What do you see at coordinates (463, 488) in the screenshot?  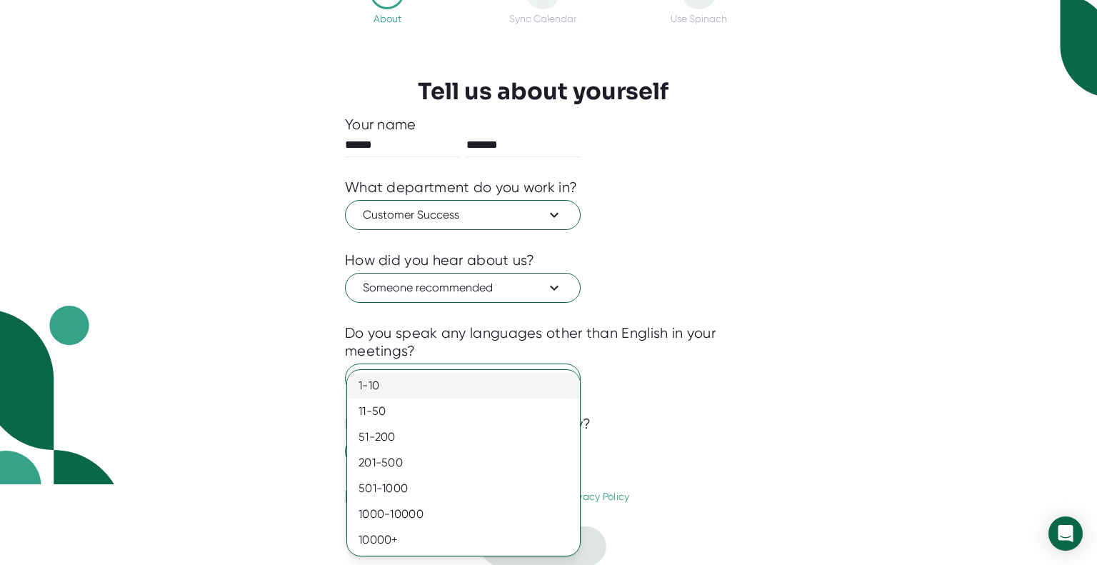 I see `div: 501-1000` at bounding box center [463, 488].